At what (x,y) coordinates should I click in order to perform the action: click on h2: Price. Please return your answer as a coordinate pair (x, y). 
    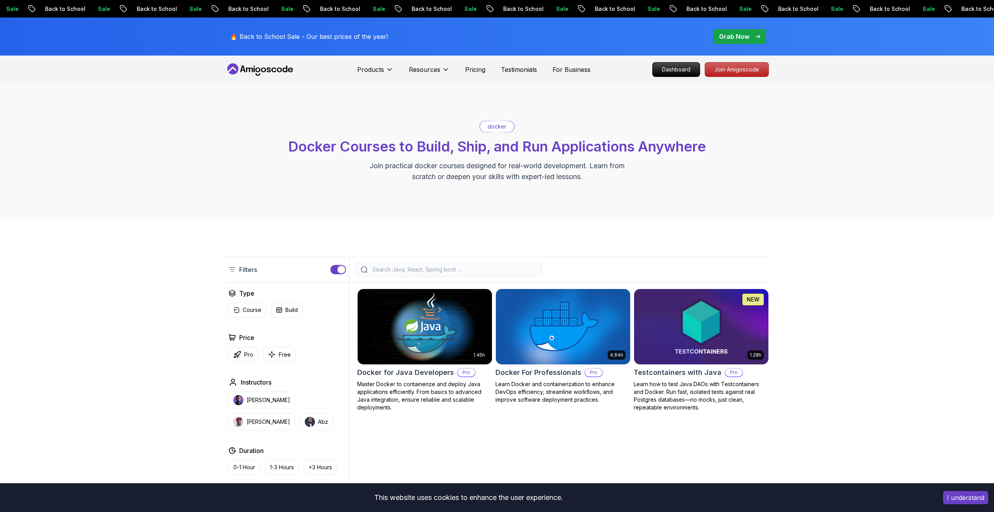
    Looking at the image, I should click on (247, 337).